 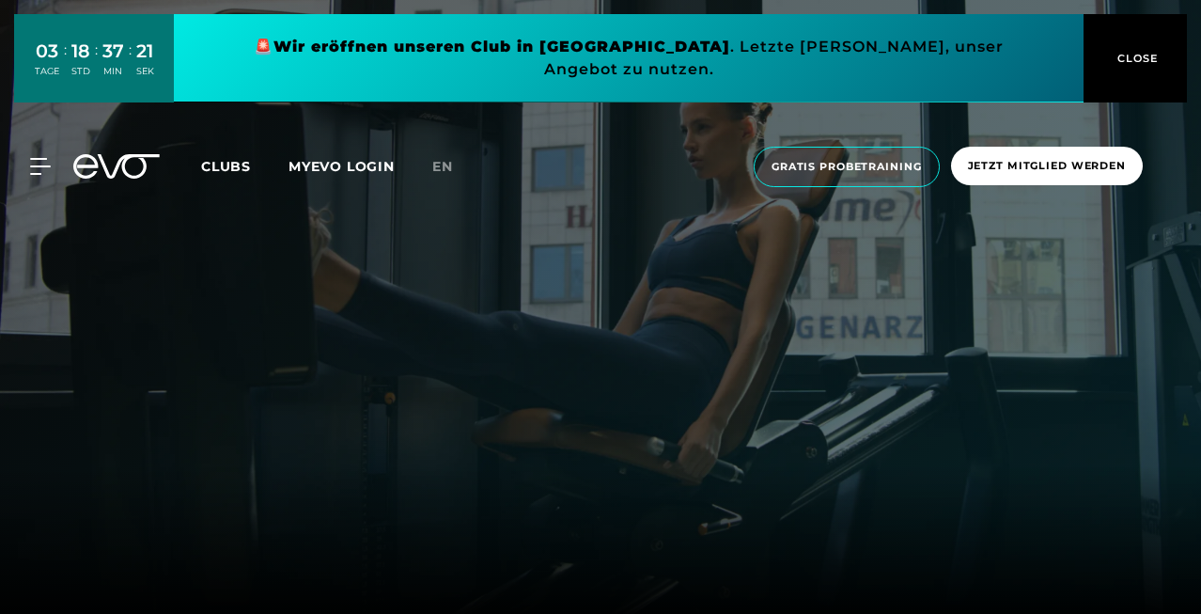 I want to click on a: en, so click(x=454, y=166).